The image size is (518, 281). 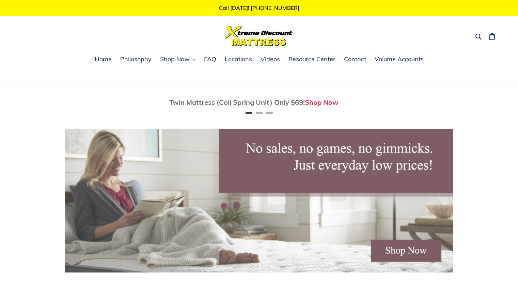 What do you see at coordinates (103, 60) in the screenshot?
I see `a: Home` at bounding box center [103, 60].